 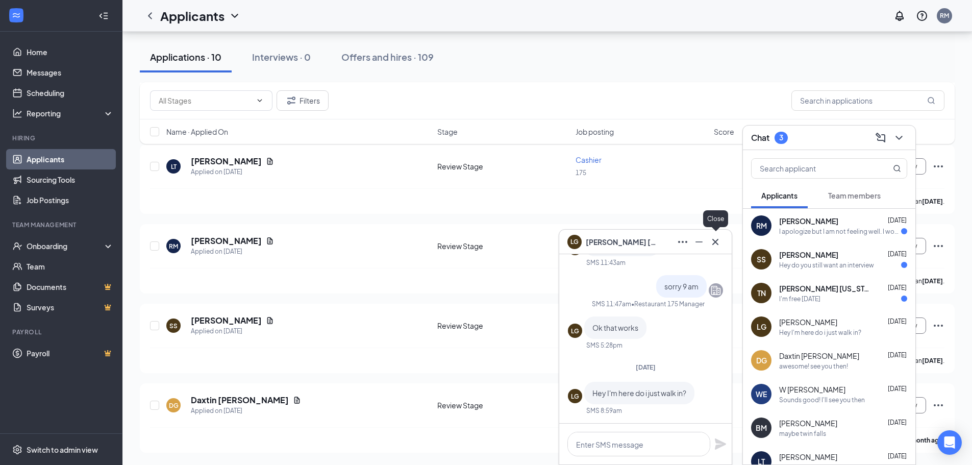 What do you see at coordinates (302, 100) in the screenshot?
I see `button: Filter Filters` at bounding box center [302, 100].